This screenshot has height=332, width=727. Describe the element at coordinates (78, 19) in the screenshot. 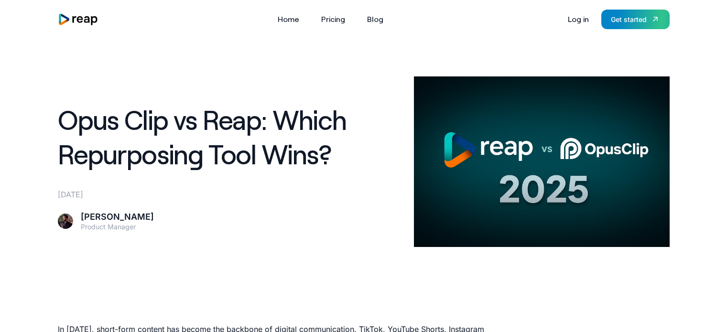

I see `a: home` at that location.